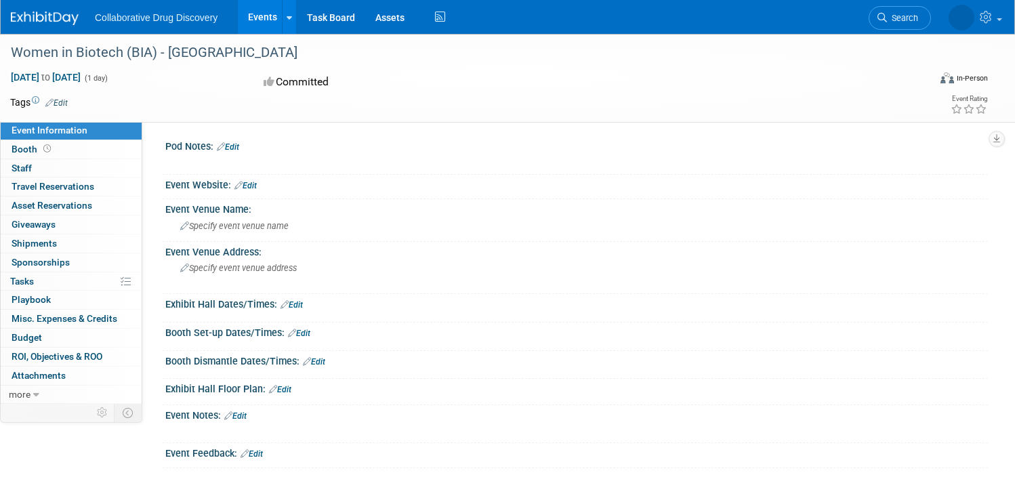 The width and height of the screenshot is (1015, 498). What do you see at coordinates (41, 262) in the screenshot?
I see `span: Sponsorships` at bounding box center [41, 262].